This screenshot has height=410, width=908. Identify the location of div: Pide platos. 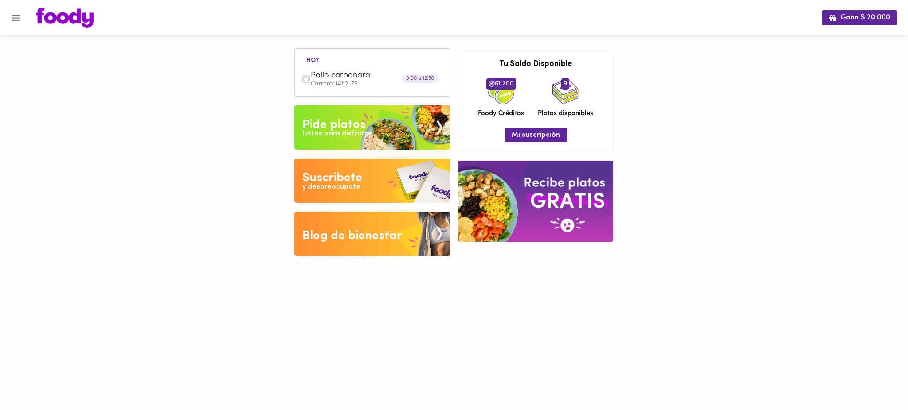
(334, 125).